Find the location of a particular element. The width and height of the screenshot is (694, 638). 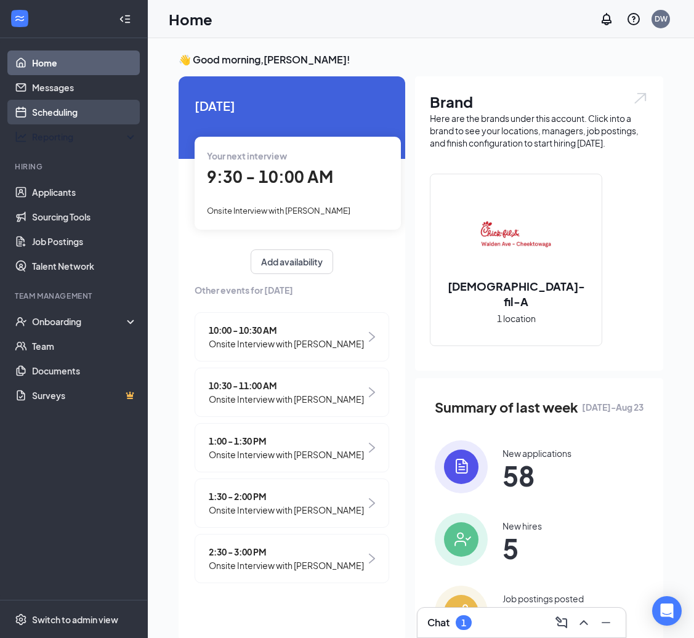

span: 2:30 - 3:00 PM is located at coordinates (286, 552).